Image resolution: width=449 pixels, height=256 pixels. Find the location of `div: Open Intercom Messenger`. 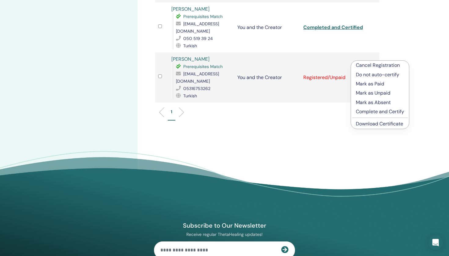

div: Open Intercom Messenger is located at coordinates (436, 243).